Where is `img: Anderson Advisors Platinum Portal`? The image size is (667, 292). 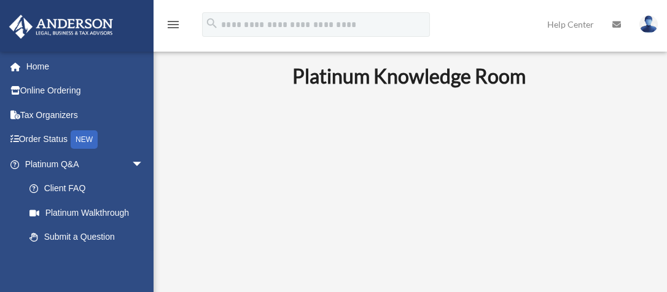 img: Anderson Advisors Platinum Portal is located at coordinates (61, 26).